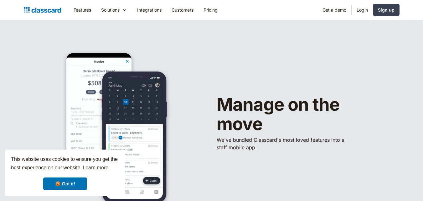  I want to click on a: learn more about cookies, so click(96, 168).